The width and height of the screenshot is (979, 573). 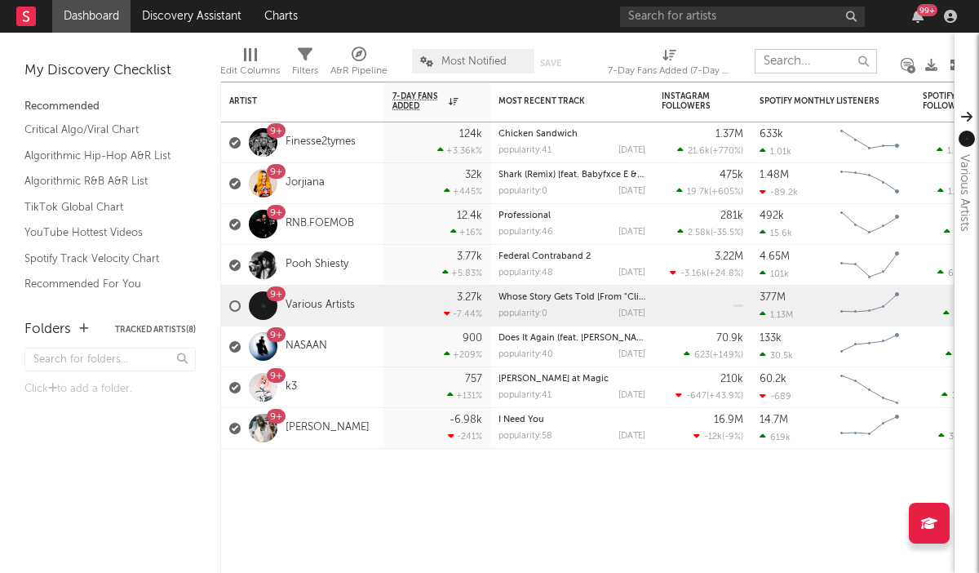 I want to click on div: -89.2k, so click(x=778, y=192).